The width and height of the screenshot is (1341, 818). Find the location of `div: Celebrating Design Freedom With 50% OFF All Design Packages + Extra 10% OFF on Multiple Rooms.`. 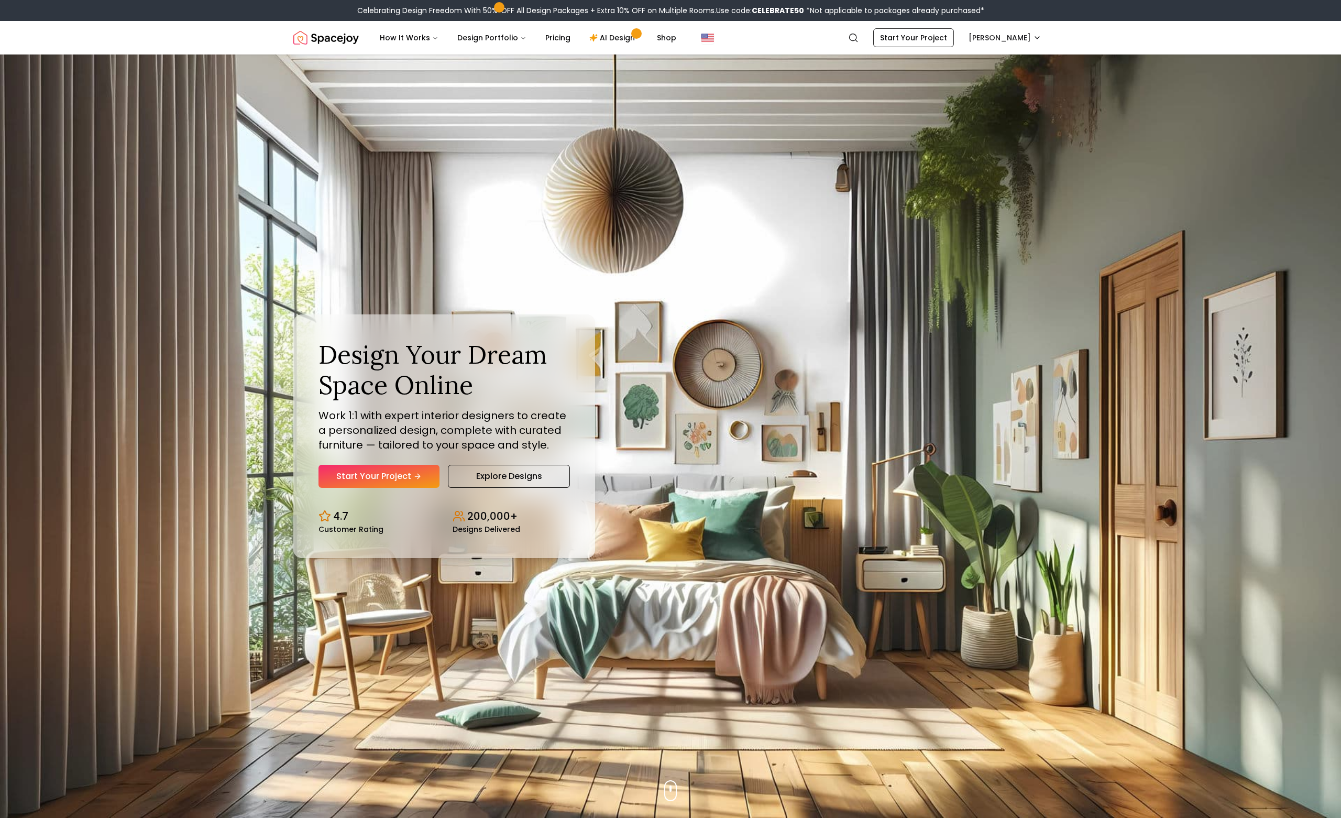

div: Celebrating Design Freedom With 50% OFF All Design Packages + Extra 10% OFF on Multiple Rooms. is located at coordinates (671, 10).